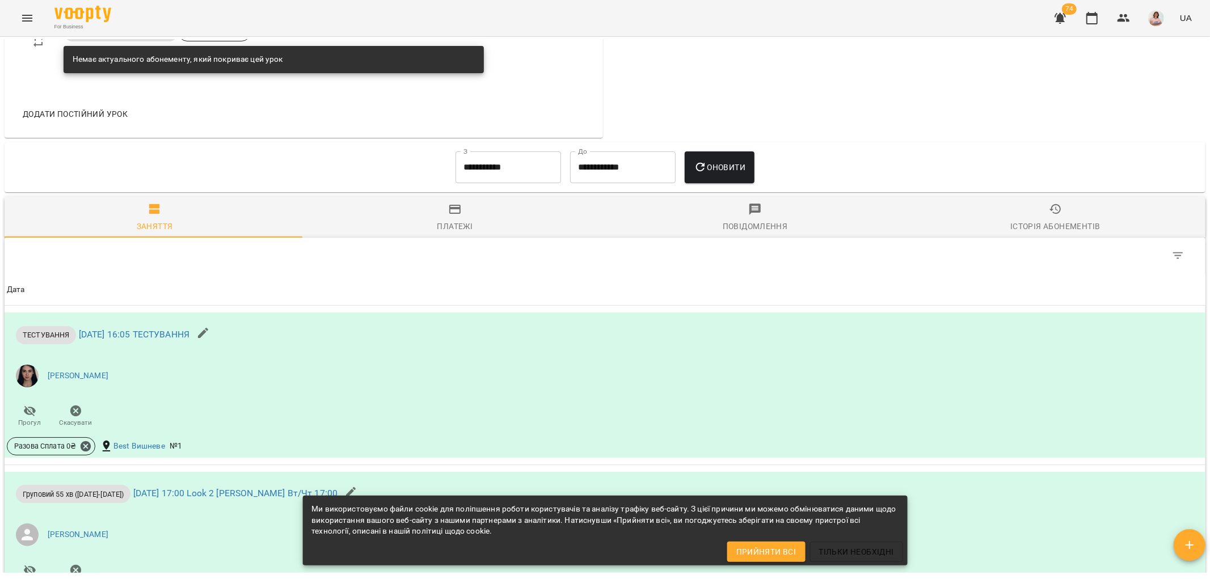  What do you see at coordinates (1186, 18) in the screenshot?
I see `span: UA` at bounding box center [1186, 18].